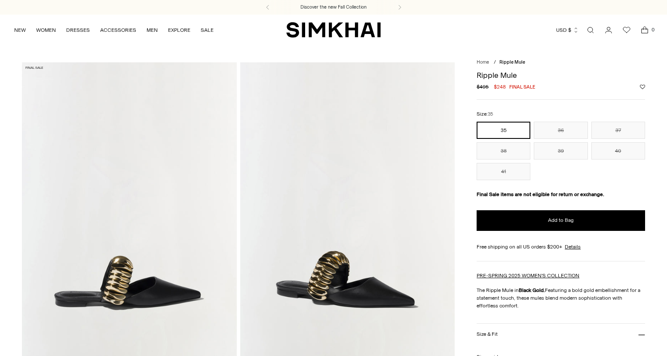 This screenshot has width=667, height=356. I want to click on a: PRE-SPRING 2025 WOMEN'S COLLECTION, so click(528, 275).